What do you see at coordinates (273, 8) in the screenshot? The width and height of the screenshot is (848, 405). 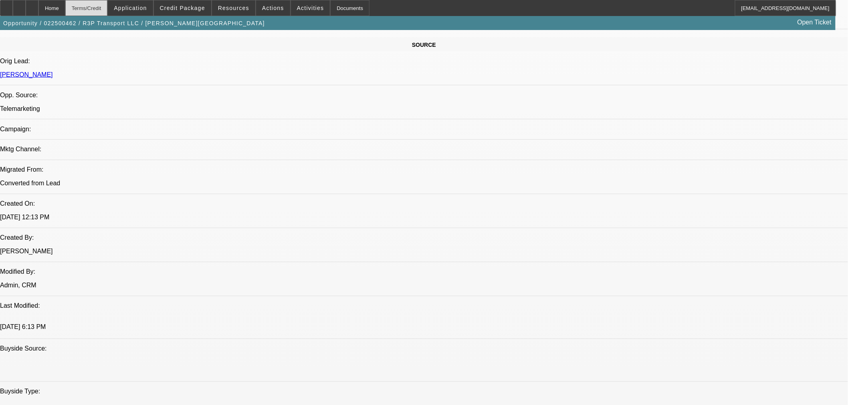 I see `span: Actions` at bounding box center [273, 8].